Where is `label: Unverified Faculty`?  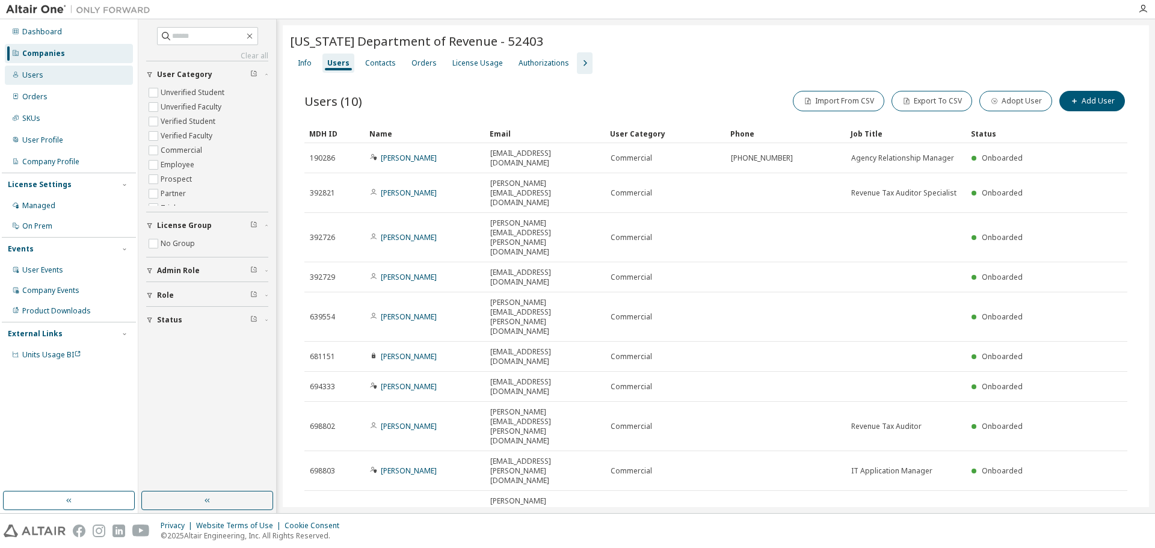
label: Unverified Faculty is located at coordinates (192, 107).